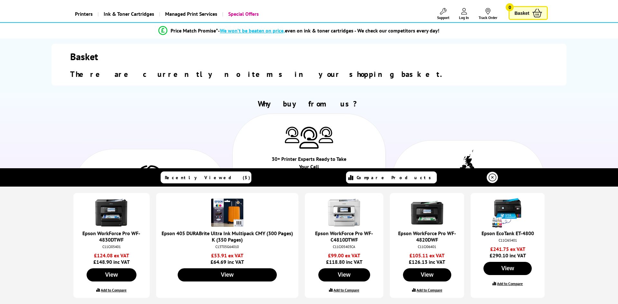 This screenshot has height=304, width=618. What do you see at coordinates (508, 213) in the screenshot?
I see `img: epson-et-4800-ink-included-new-small.jpg` at bounding box center [508, 213].